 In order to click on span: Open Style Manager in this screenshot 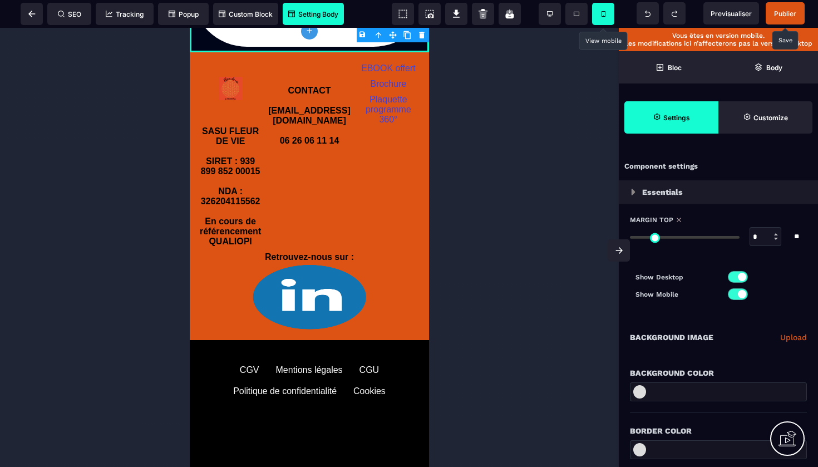, I will do `click(765, 117)`.